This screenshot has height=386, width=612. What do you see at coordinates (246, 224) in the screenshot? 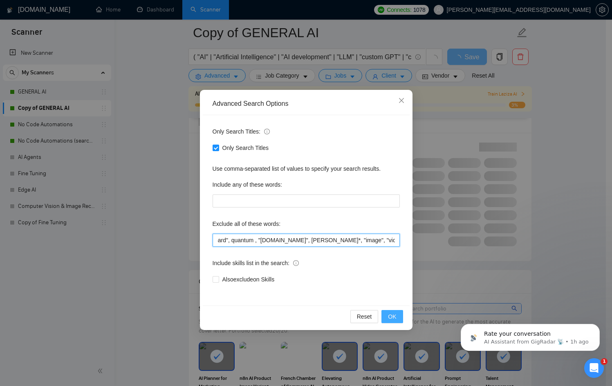
I see `label: Exclude all of these words:` at bounding box center [246, 224].